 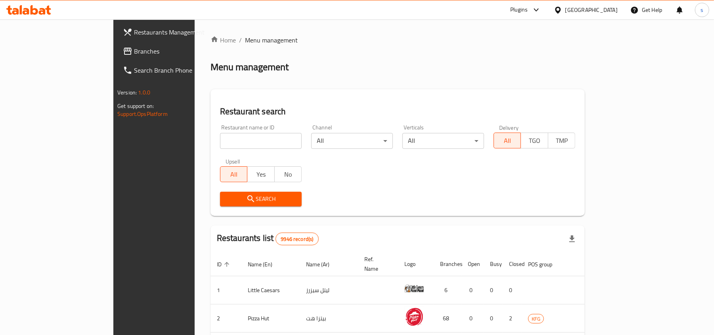 What do you see at coordinates (376, 264) in the screenshot?
I see `span: Ref. Name` at bounding box center [376, 264].